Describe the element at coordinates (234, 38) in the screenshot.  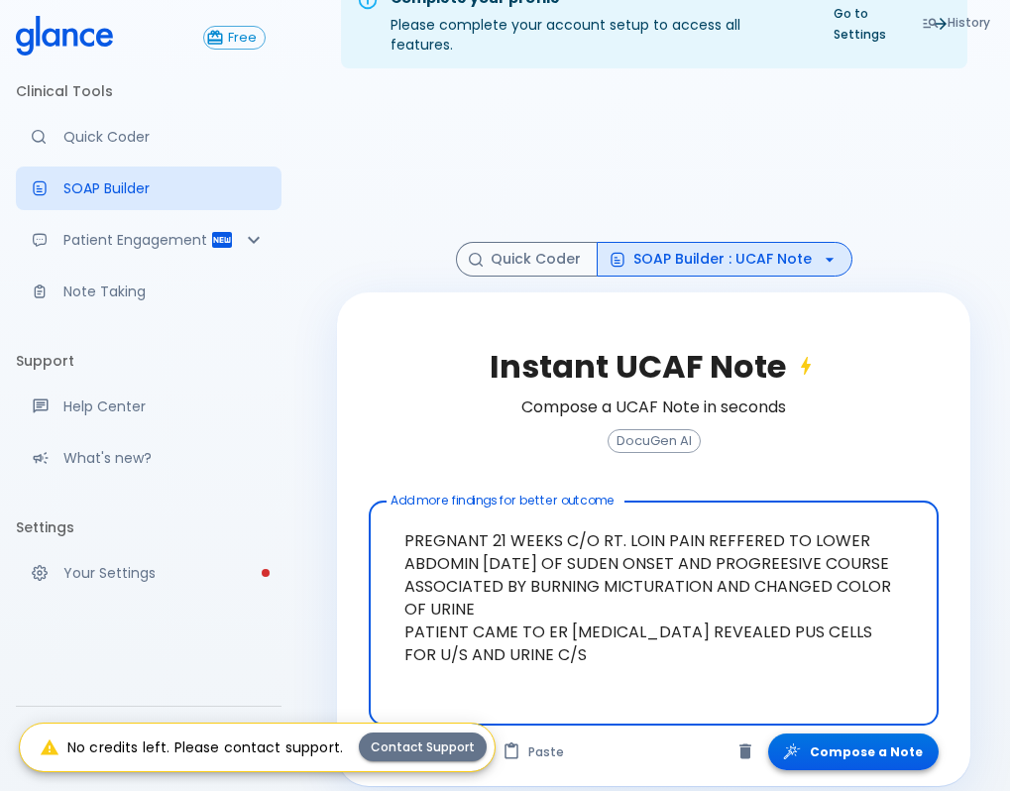
I see `button: Free` at that location.